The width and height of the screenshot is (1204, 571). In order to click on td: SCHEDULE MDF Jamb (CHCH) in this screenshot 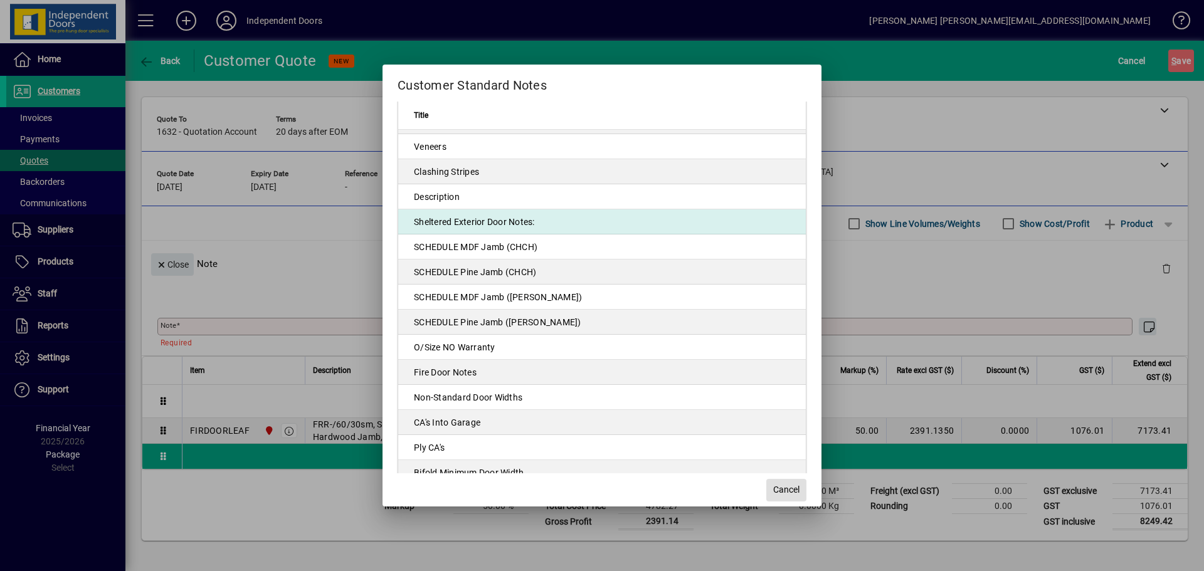, I will do `click(602, 247)`.